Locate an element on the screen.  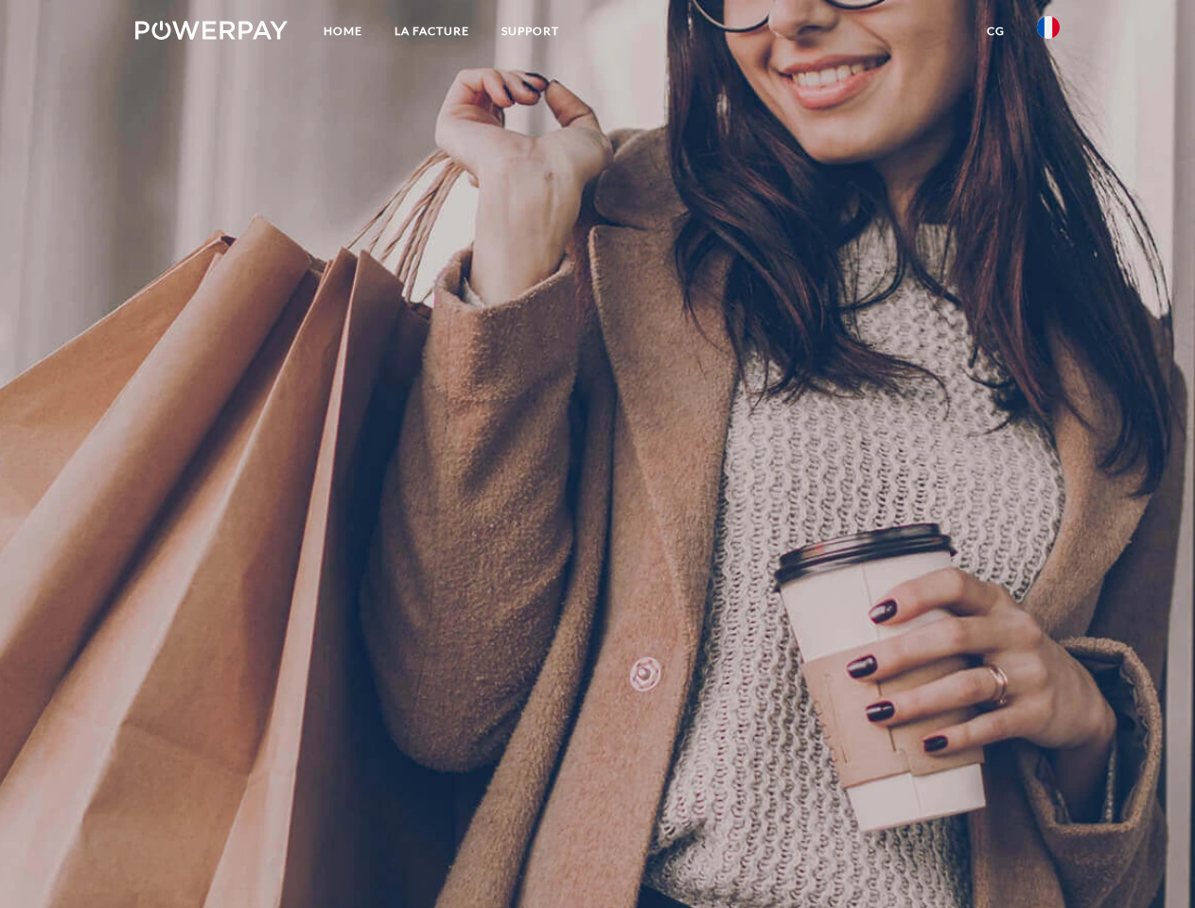
a: LA FACTURE is located at coordinates (431, 31).